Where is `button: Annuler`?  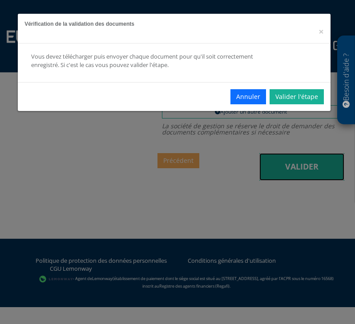 button: Annuler is located at coordinates (248, 97).